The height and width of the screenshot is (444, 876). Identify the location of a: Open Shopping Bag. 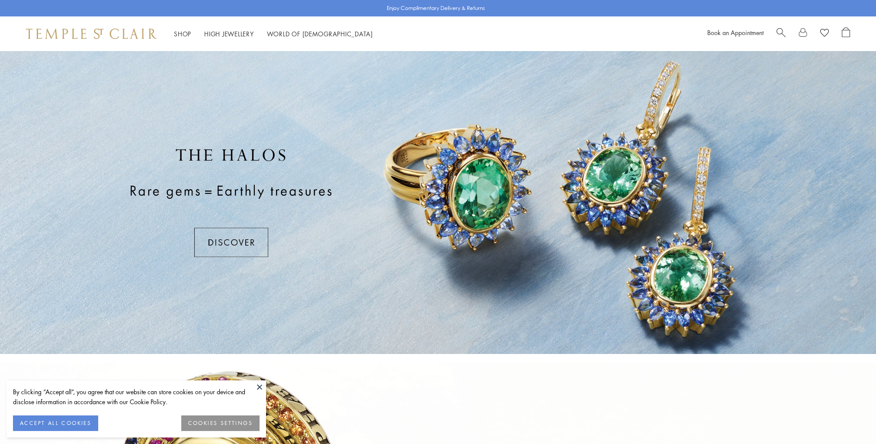
(846, 34).